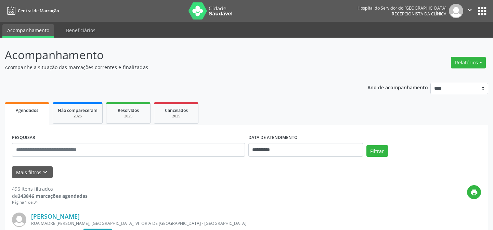 This screenshot has height=230, width=493. I want to click on span: Não compareceram, so click(78, 110).